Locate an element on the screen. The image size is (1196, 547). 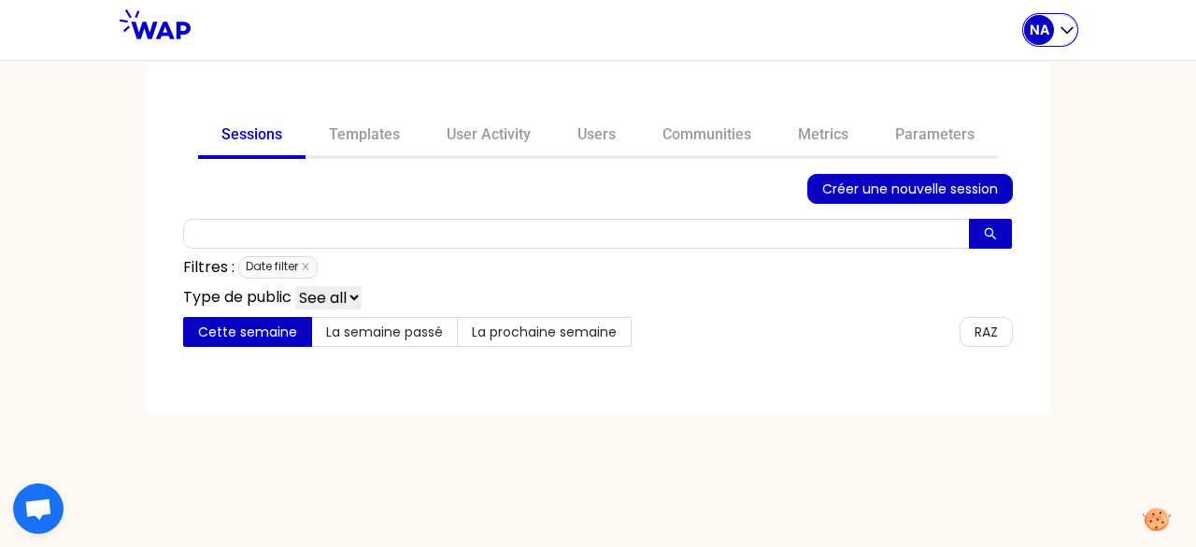
button: NA is located at coordinates (1050, 30).